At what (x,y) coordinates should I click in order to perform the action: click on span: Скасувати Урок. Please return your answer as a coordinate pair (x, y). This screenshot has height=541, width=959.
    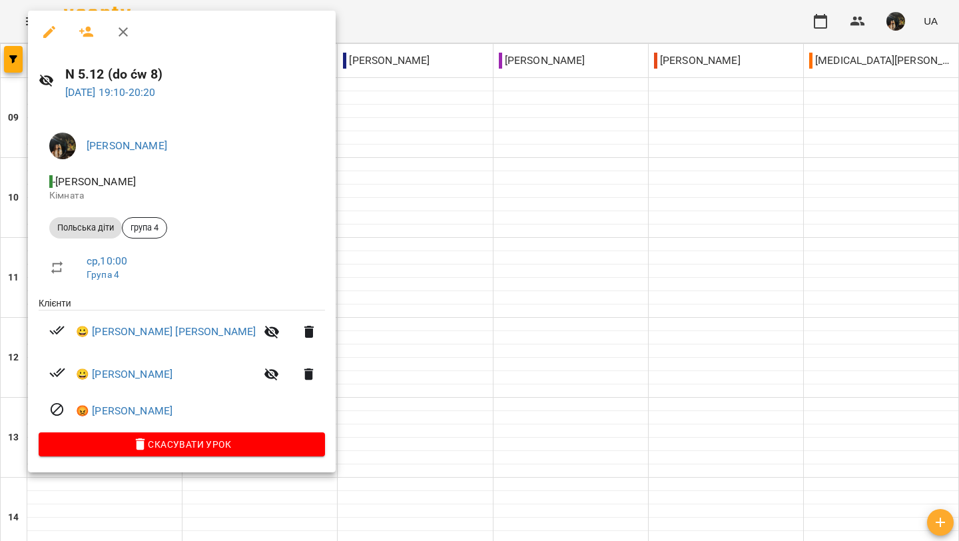
    Looking at the image, I should click on (182, 444).